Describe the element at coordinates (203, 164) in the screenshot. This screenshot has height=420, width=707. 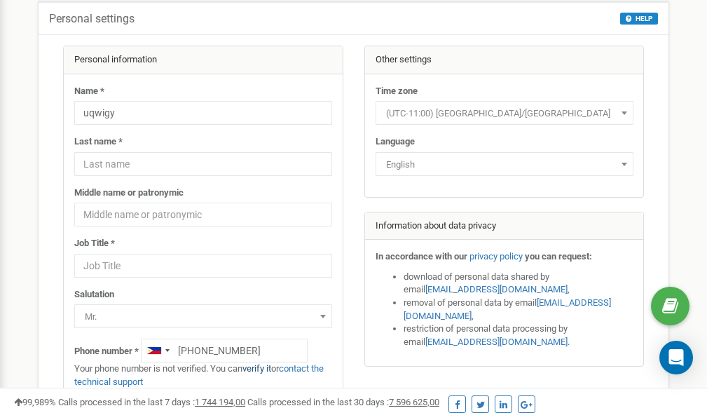
I see `input: Last name` at that location.